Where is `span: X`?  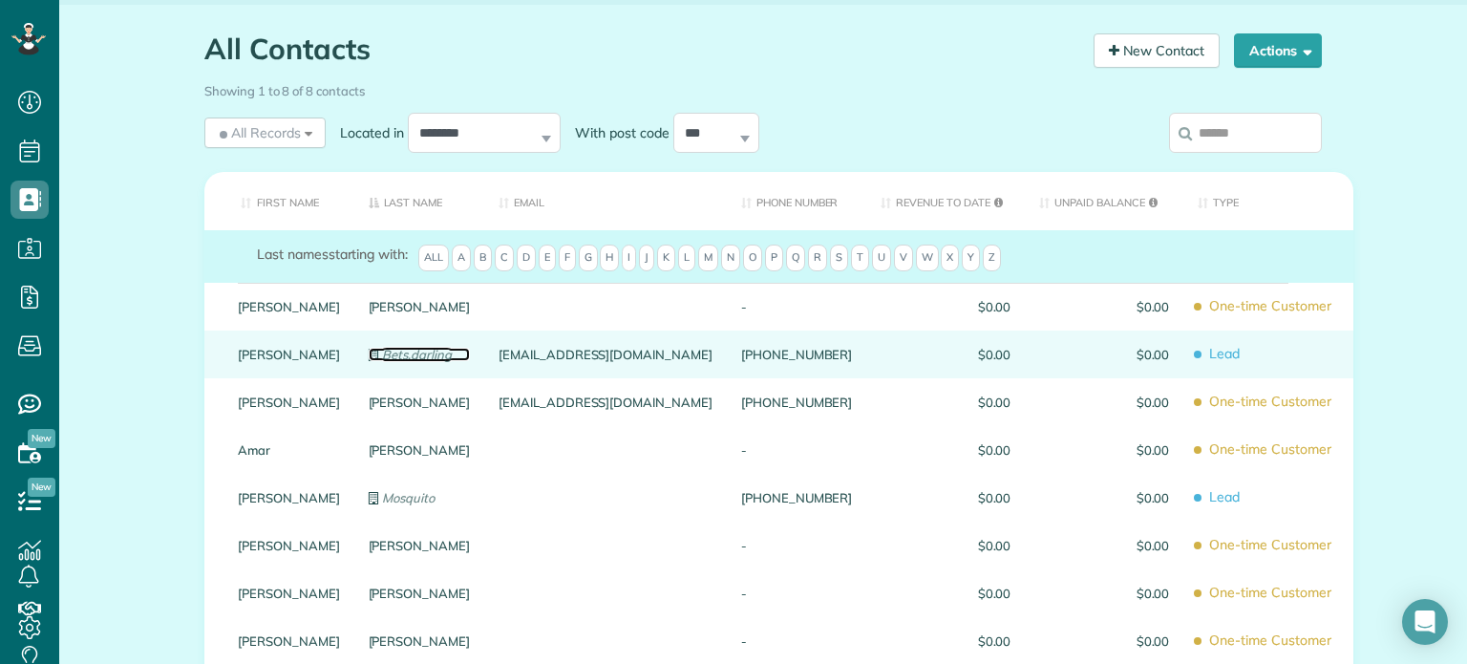
span: X is located at coordinates (950, 258).